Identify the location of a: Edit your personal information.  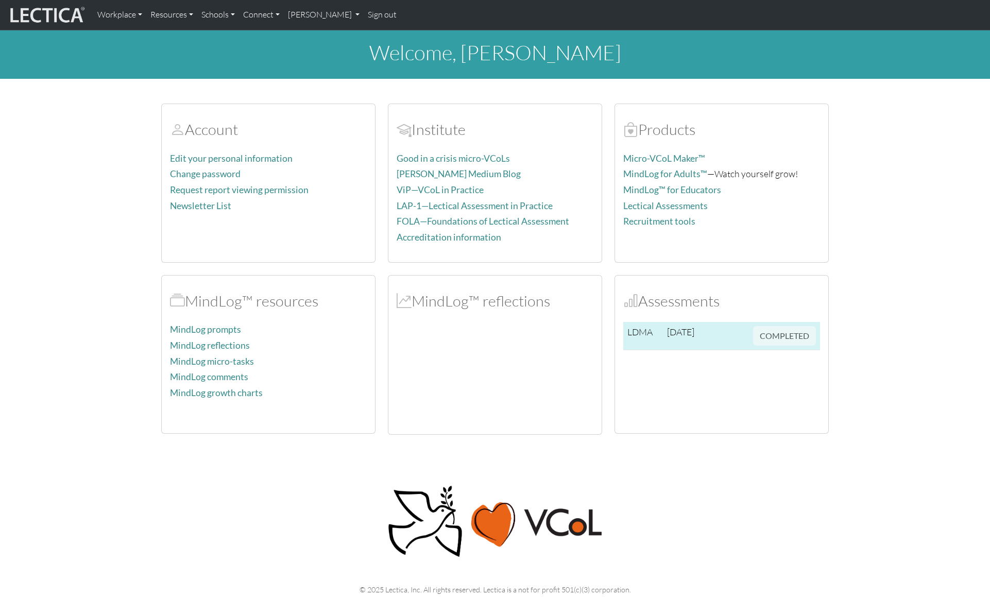
(231, 158).